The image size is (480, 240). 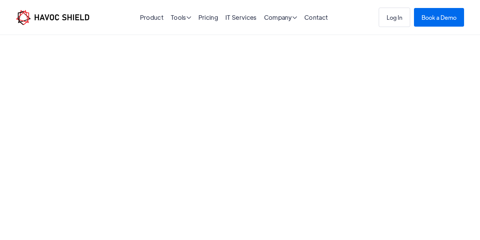 I want to click on img: Havoc Shield logo, so click(x=52, y=17).